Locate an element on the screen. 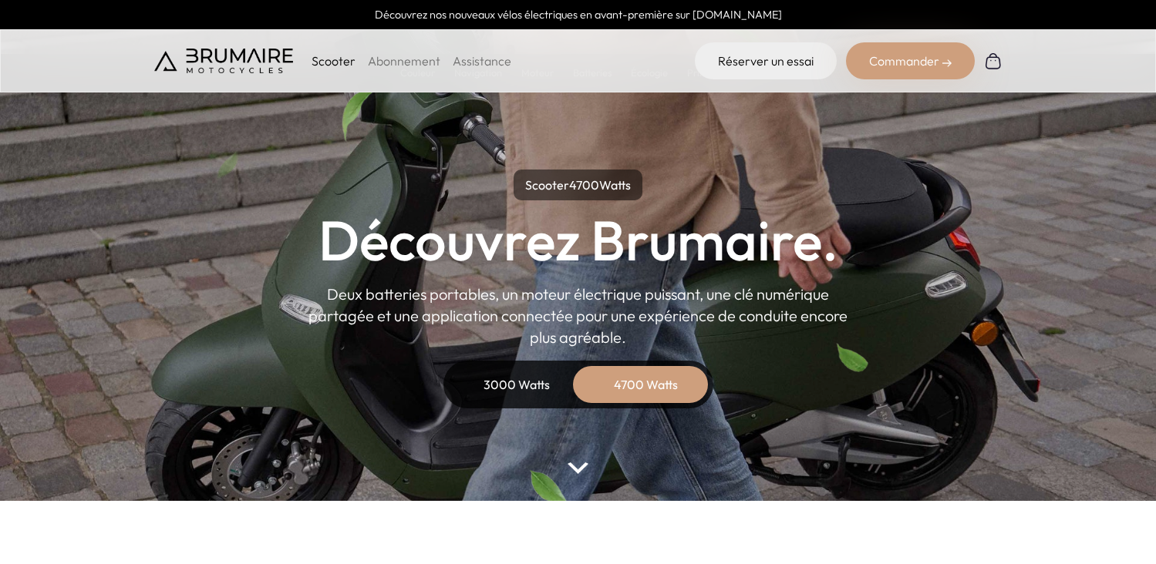 This screenshot has width=1156, height=564. img: Panier is located at coordinates (993, 61).